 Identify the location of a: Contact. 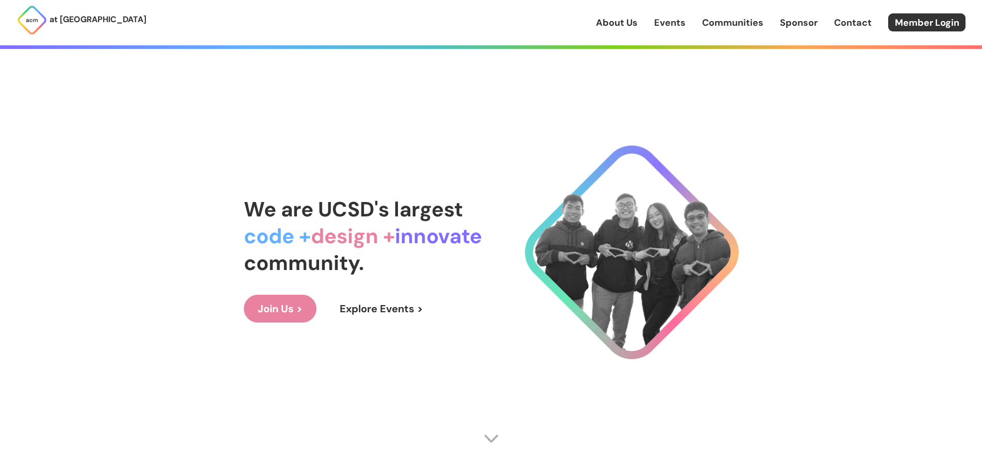
(853, 23).